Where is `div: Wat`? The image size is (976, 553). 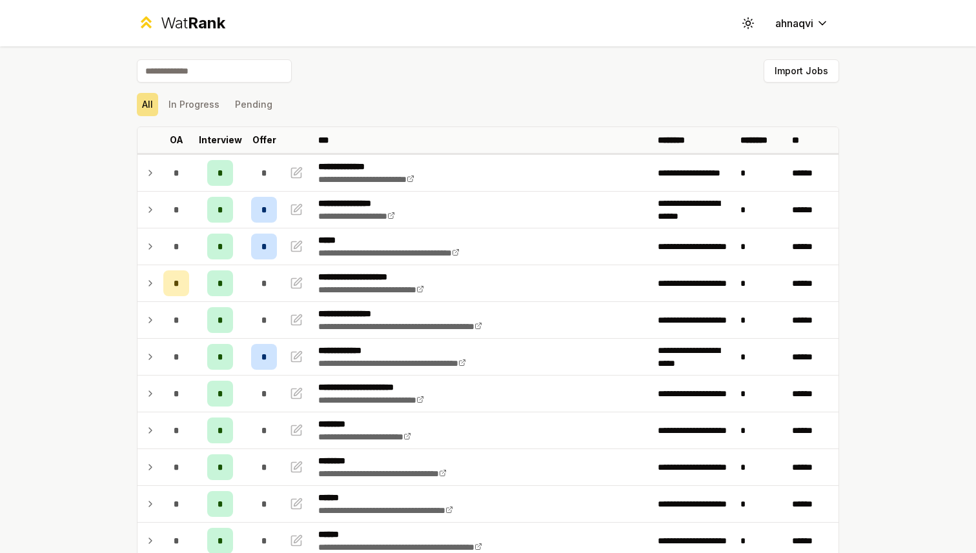
div: Wat is located at coordinates (193, 23).